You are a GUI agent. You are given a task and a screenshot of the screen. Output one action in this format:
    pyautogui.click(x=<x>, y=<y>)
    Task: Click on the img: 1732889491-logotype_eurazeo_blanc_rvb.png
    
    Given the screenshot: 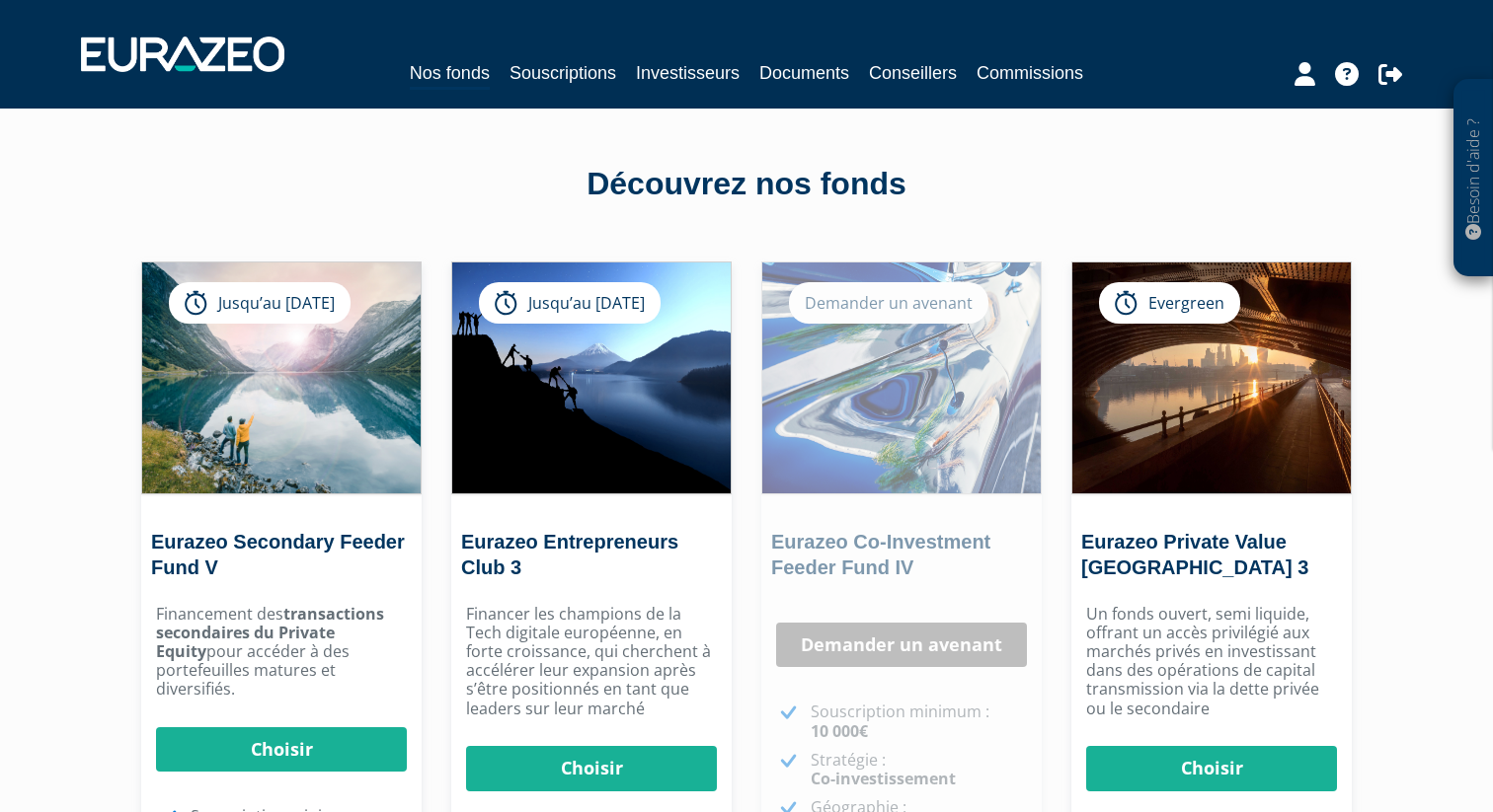 What is the action you would take?
    pyautogui.click(x=183, y=55)
    